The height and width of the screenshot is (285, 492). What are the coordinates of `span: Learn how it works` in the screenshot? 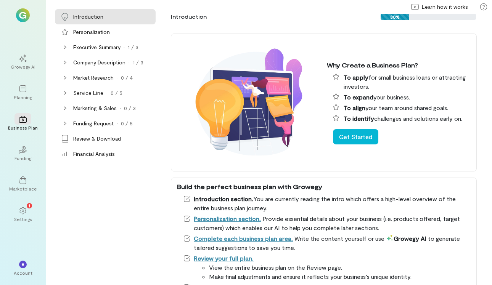 It's located at (445, 7).